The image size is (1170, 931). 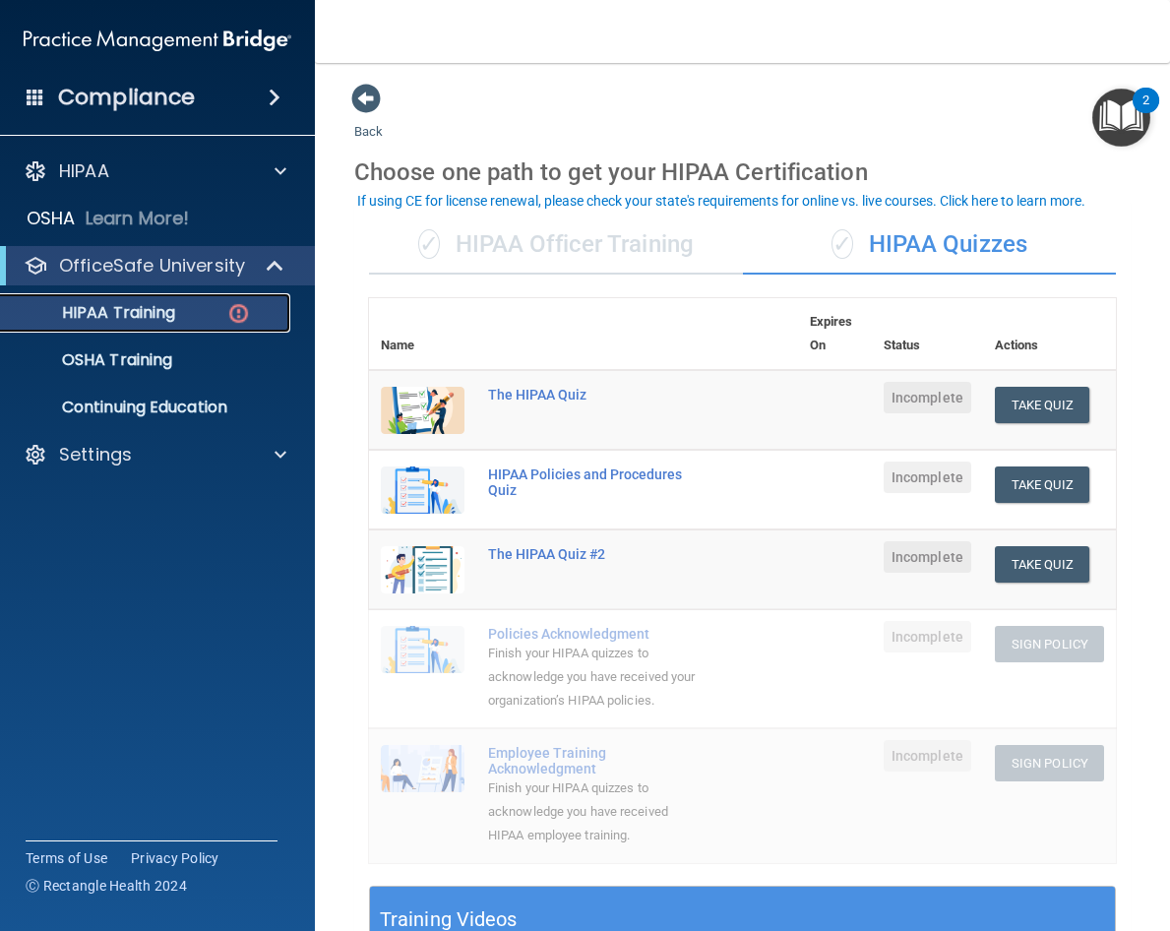 I want to click on div: HIPAA Officer Training, so click(x=556, y=245).